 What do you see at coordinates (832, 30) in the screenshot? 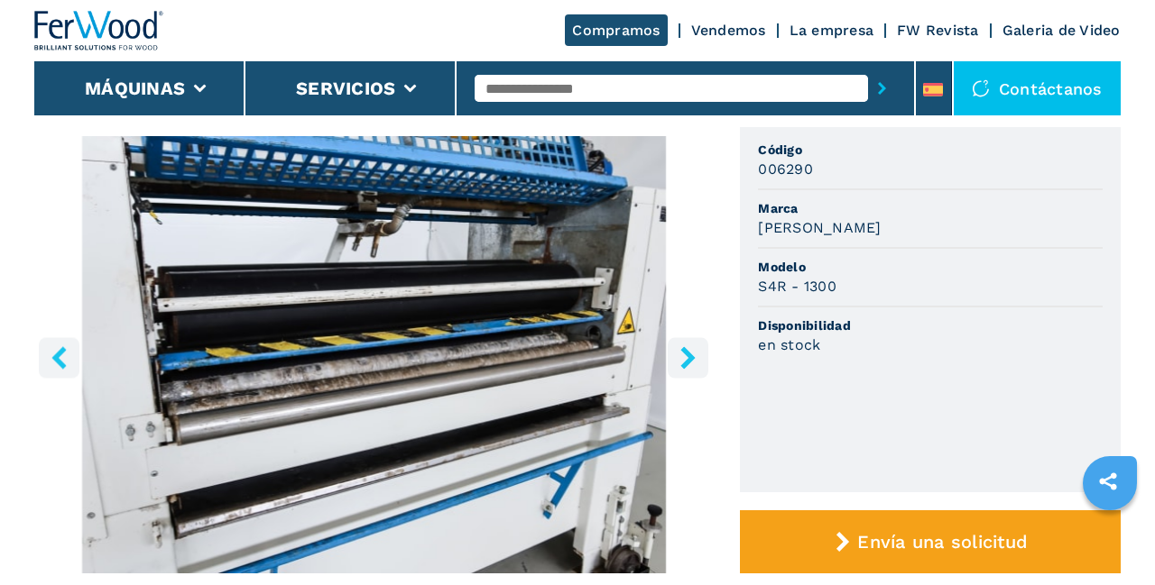
I see `a: La empresa` at bounding box center [832, 30].